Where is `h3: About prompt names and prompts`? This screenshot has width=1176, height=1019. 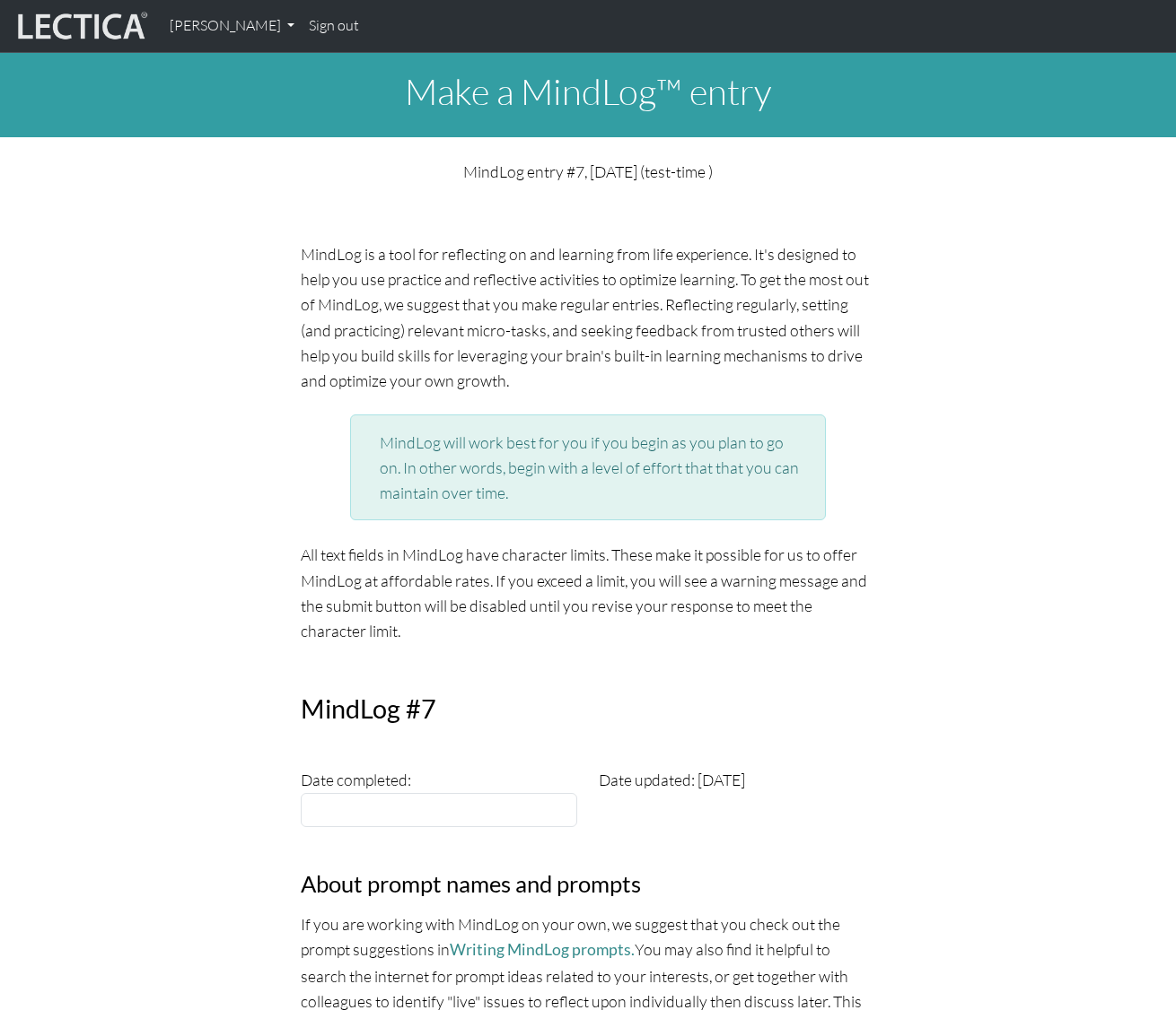 h3: About prompt names and prompts is located at coordinates (588, 884).